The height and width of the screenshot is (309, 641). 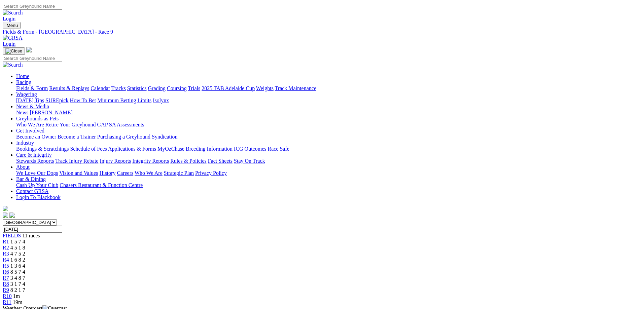 What do you see at coordinates (31, 235) in the screenshot?
I see `span: 11 races` at bounding box center [31, 235].